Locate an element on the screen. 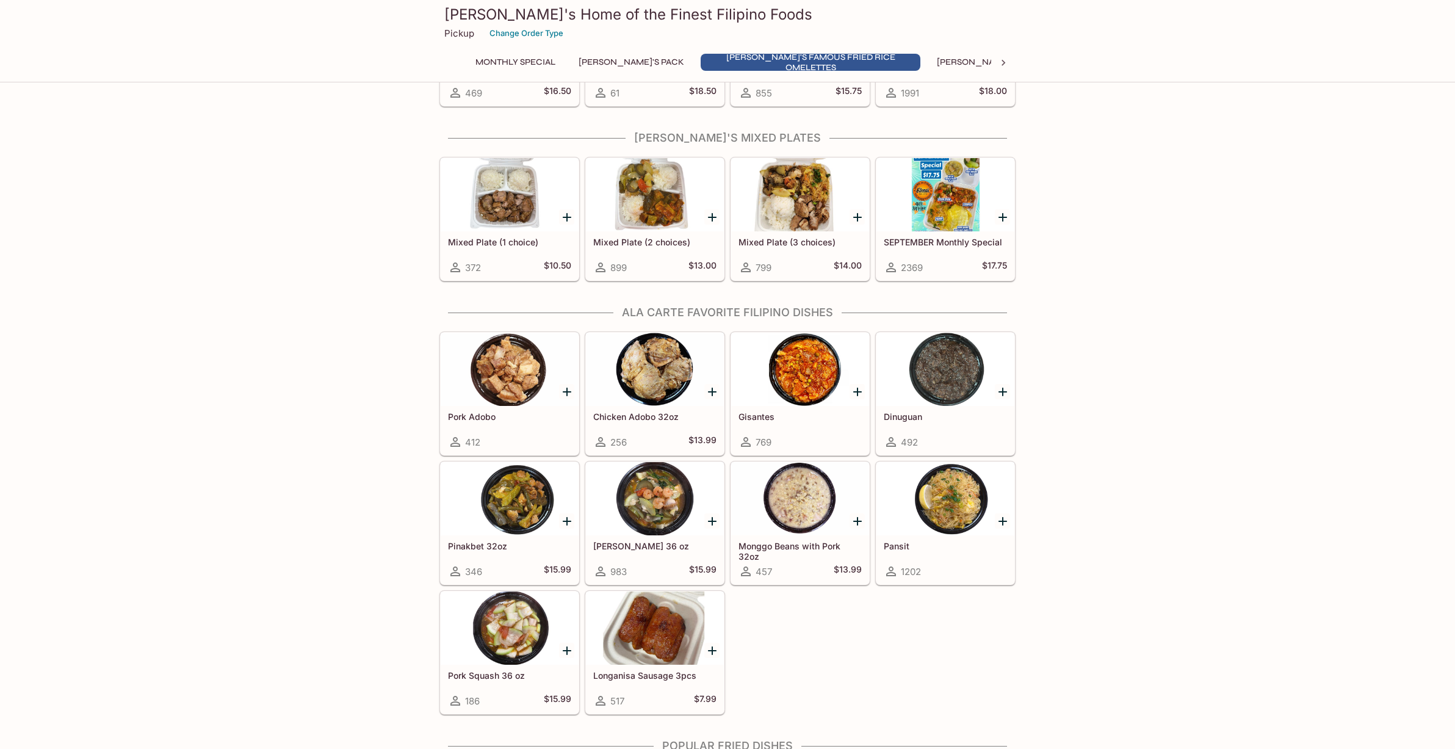 Image resolution: width=1455 pixels, height=749 pixels. span: 372 is located at coordinates (473, 267).